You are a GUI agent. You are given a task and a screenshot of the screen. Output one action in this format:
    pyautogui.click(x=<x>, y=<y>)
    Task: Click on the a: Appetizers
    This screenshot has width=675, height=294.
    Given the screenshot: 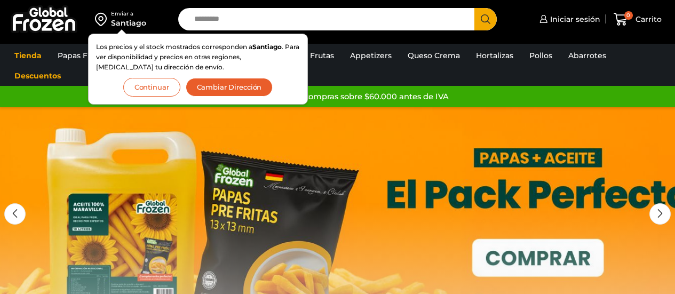 What is the action you would take?
    pyautogui.click(x=371, y=55)
    